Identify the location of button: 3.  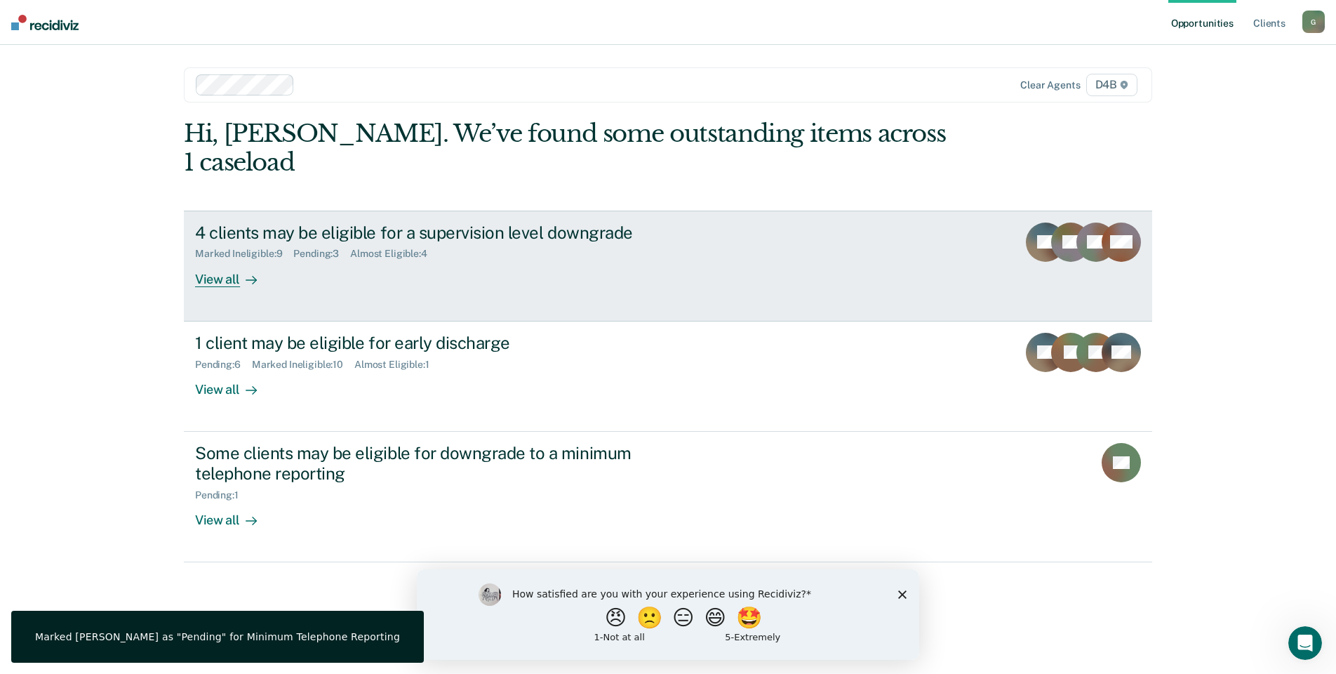
(267, 48).